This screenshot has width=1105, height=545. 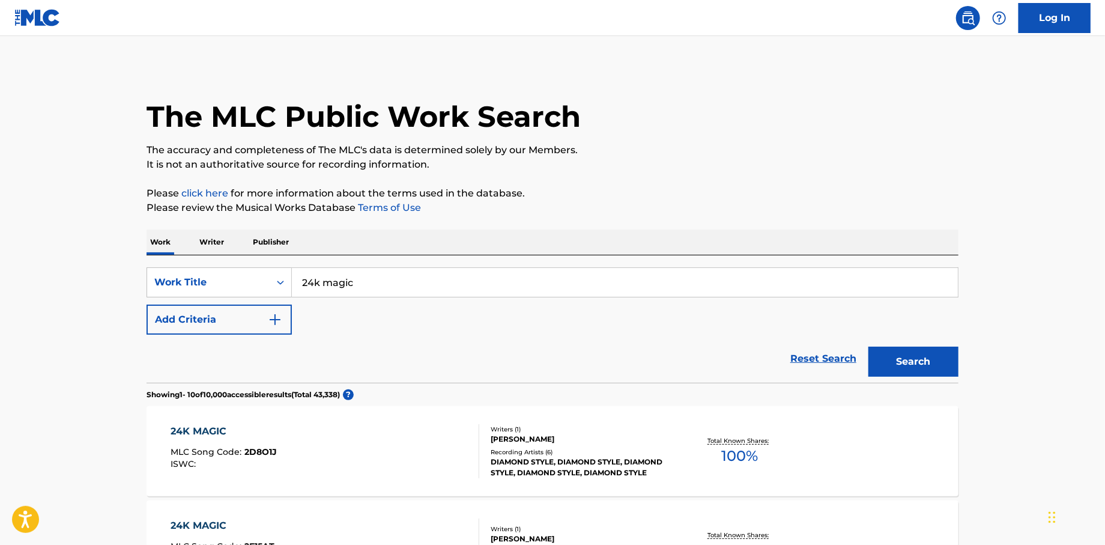 I want to click on button: Search, so click(x=914, y=362).